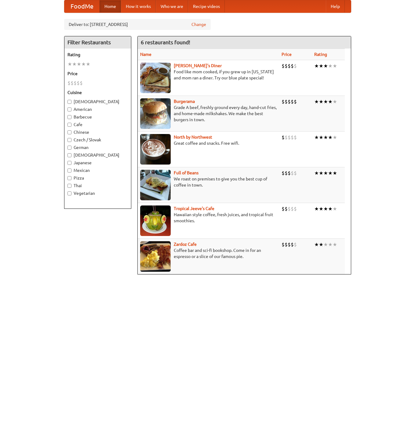 The height and width of the screenshot is (432, 415). What do you see at coordinates (98, 117) in the screenshot?
I see `label: Barbecue` at bounding box center [98, 117].